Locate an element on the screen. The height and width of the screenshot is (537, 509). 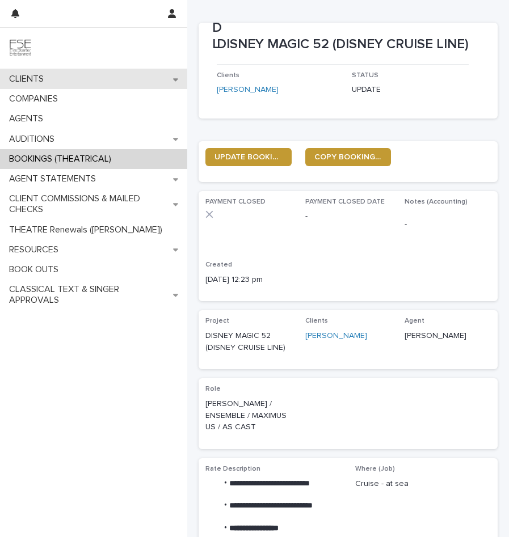
p: UPDATE is located at coordinates (415, 90).